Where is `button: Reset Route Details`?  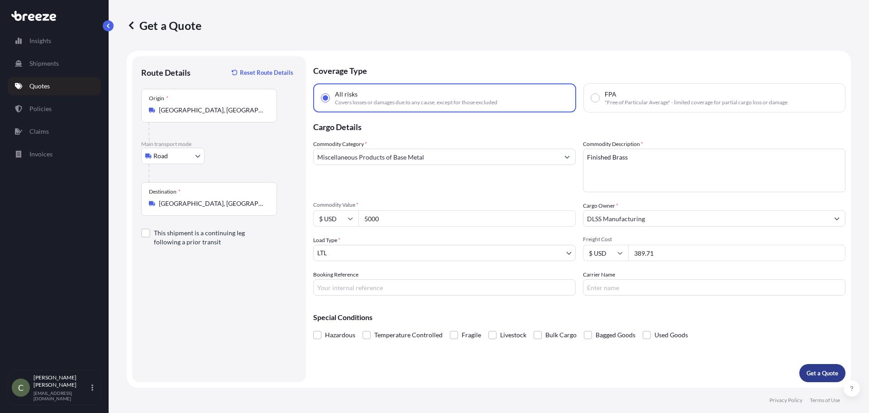 button: Reset Route Details is located at coordinates (262, 72).